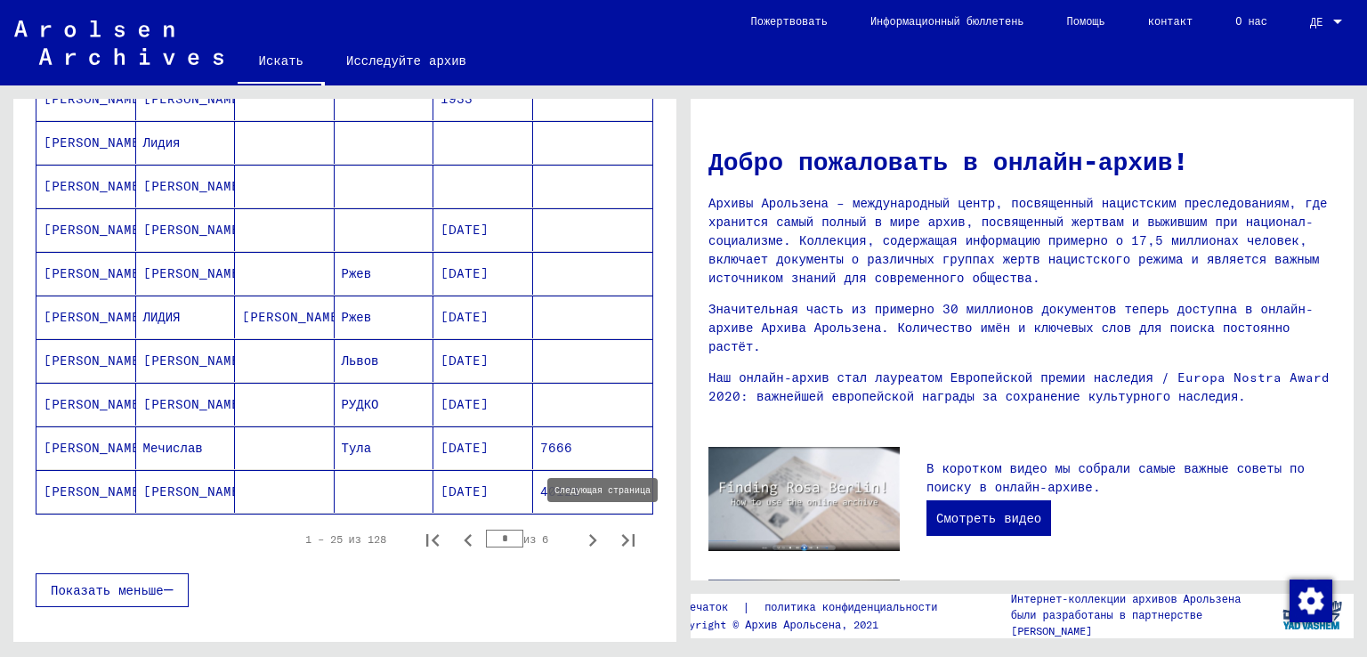  I want to click on font: Львов, so click(360, 360).